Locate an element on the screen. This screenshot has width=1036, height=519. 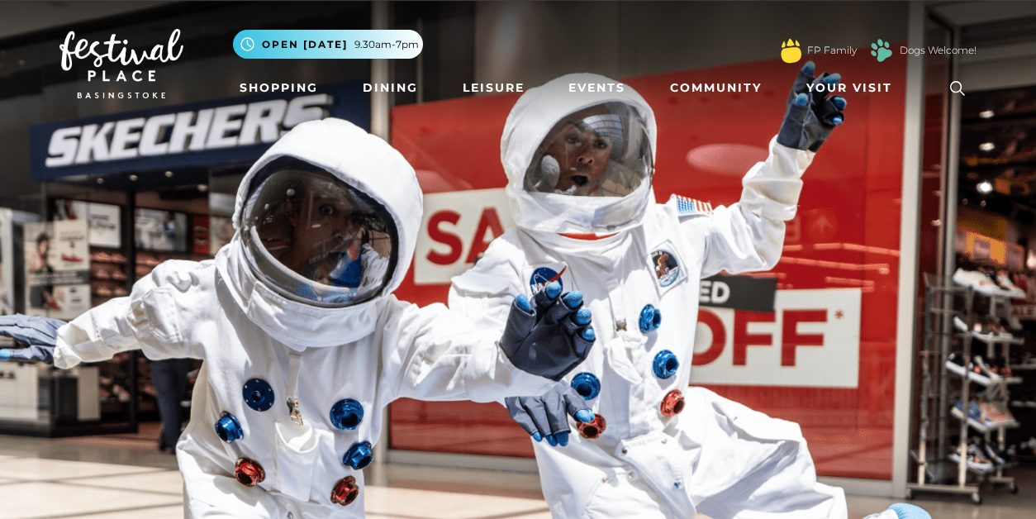
a: Dogs Welcome! is located at coordinates (938, 50).